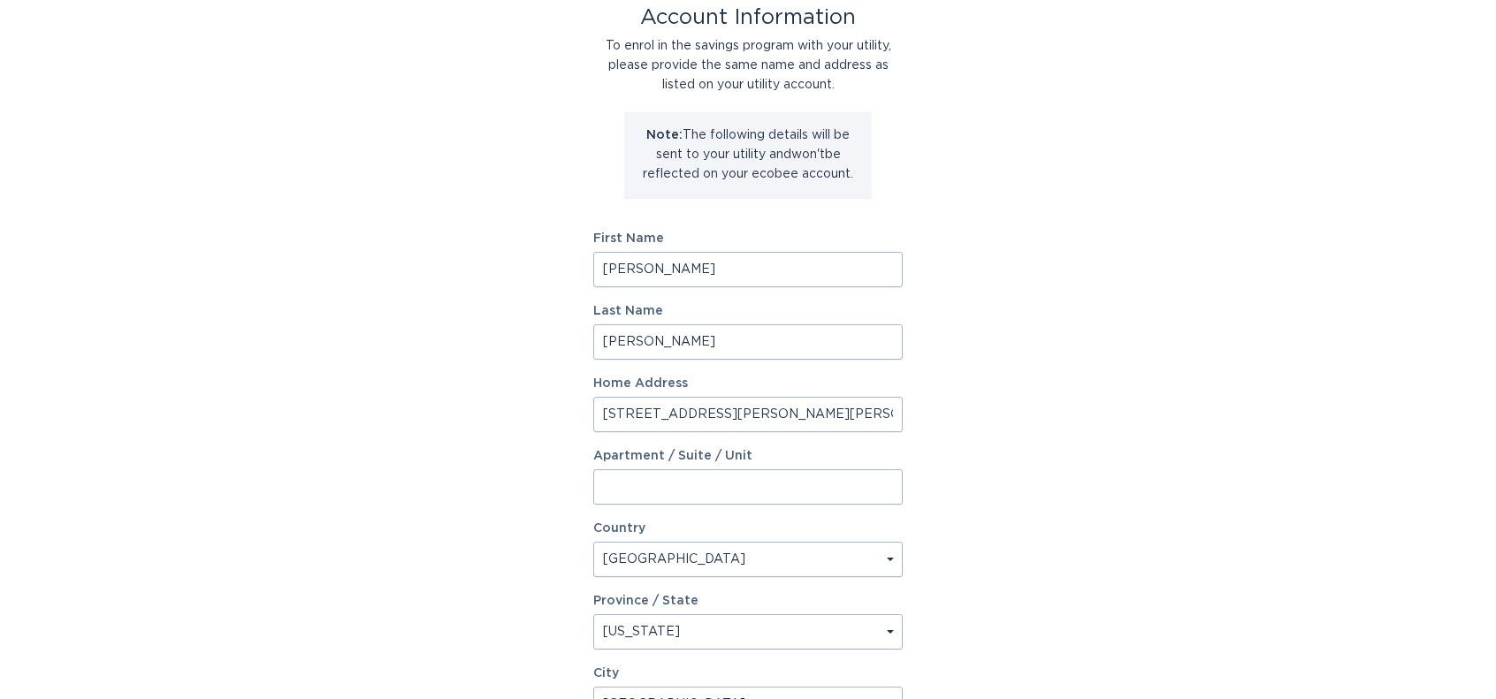  Describe the element at coordinates (748, 384) in the screenshot. I see `label: Home Address` at that location.